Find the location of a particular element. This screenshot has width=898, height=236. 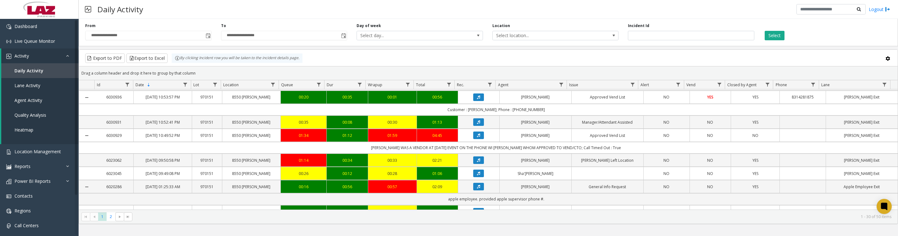

a: Agent Filter Menu is located at coordinates (561, 84).